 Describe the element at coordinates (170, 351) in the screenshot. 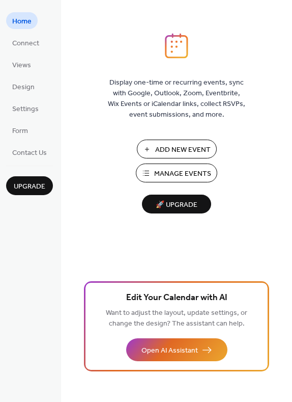

I see `span: Open AI Assistant` at that location.